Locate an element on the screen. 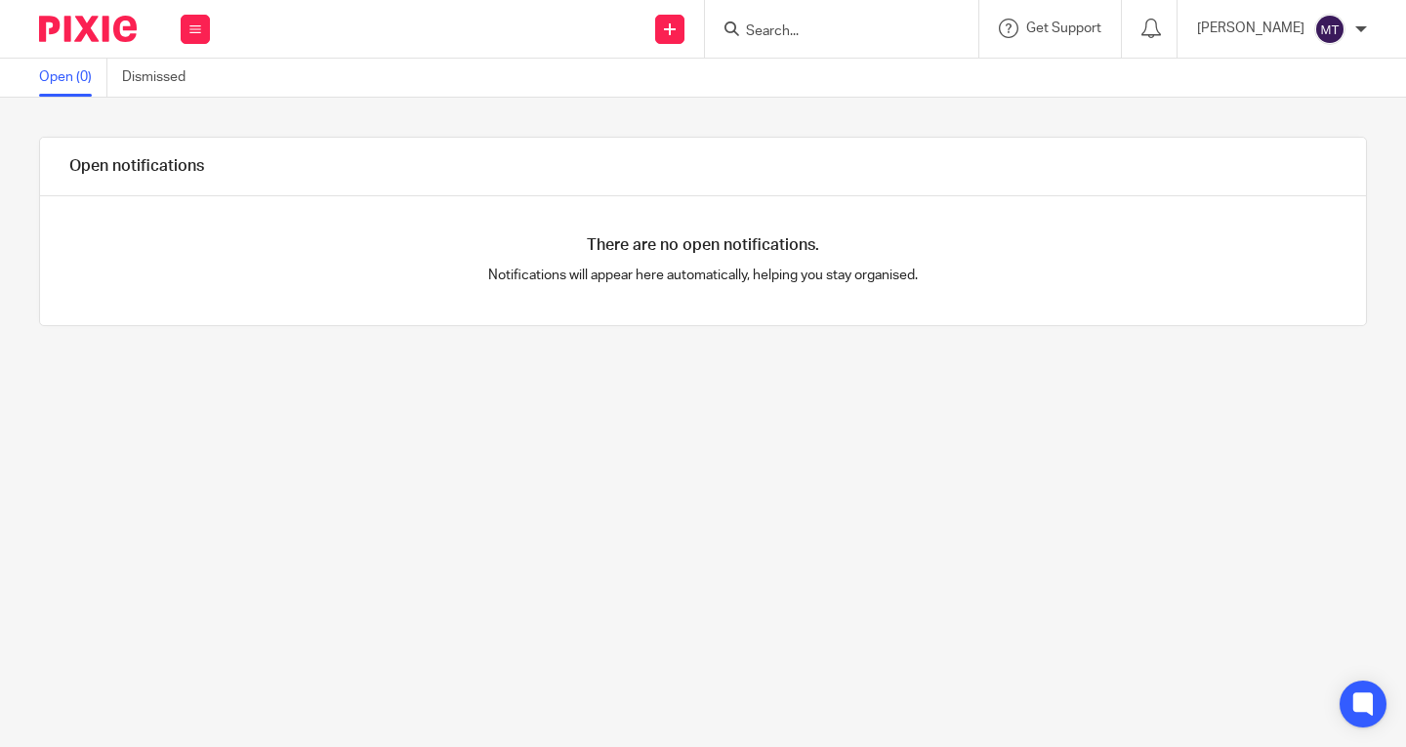 This screenshot has width=1406, height=747. h1: Open notifications is located at coordinates (137, 166).